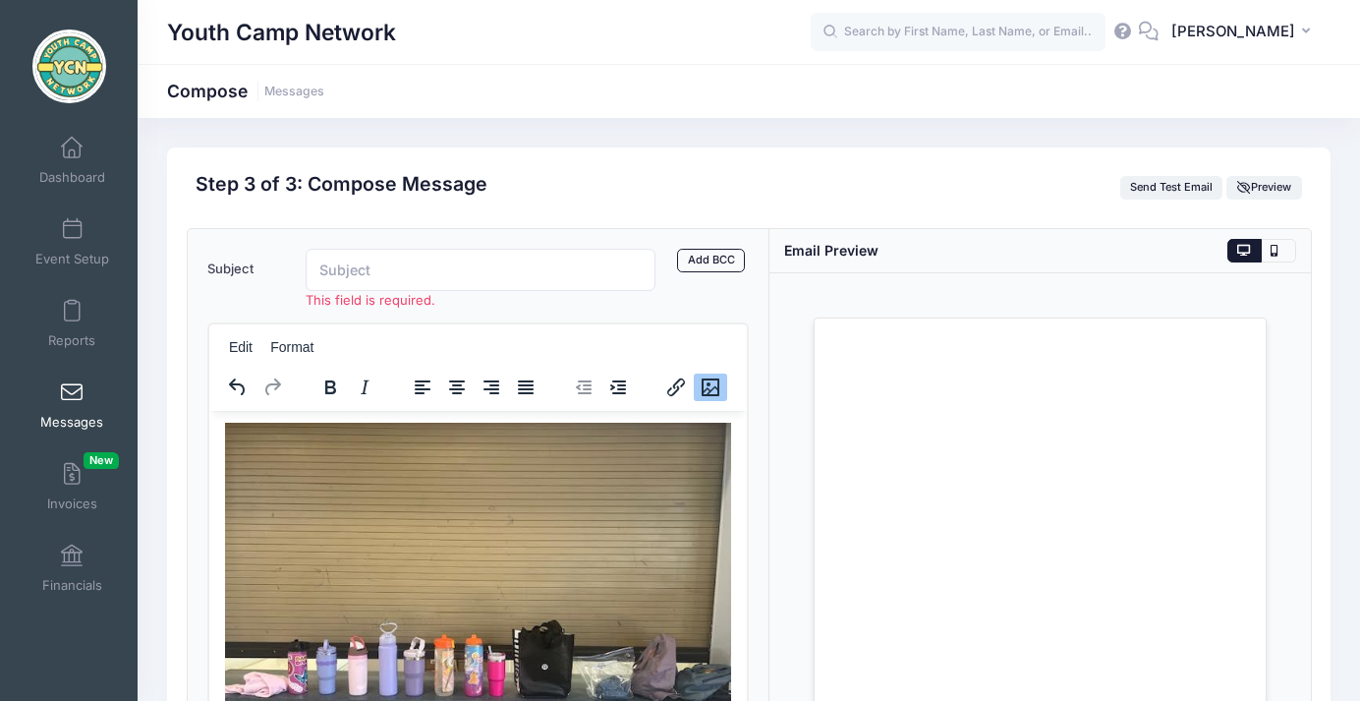  Describe the element at coordinates (831, 250) in the screenshot. I see `div: Email Preview` at that location.